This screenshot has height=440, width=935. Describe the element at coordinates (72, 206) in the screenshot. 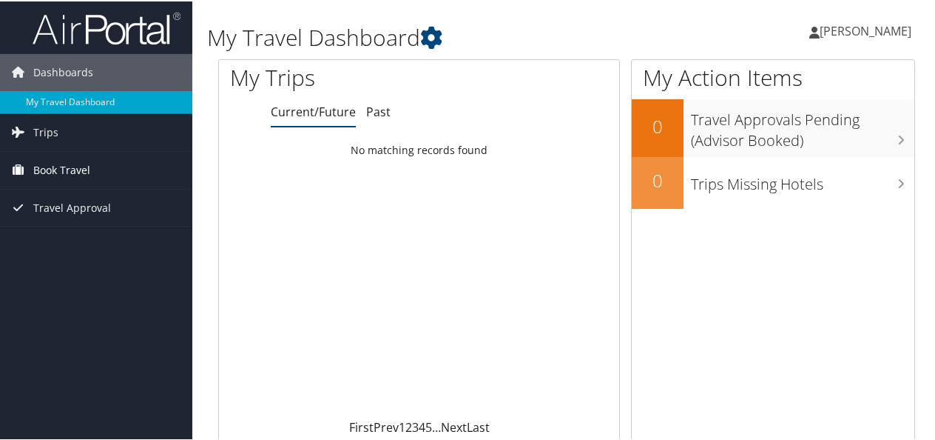

I see `span: Travel Approval` at that location.